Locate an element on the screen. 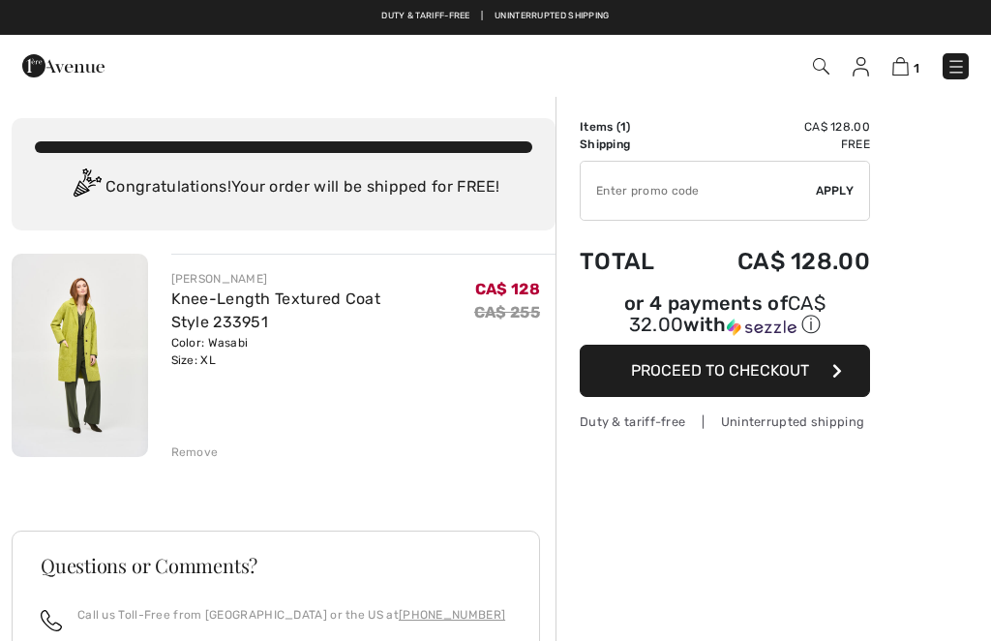 This screenshot has height=641, width=991. a: Free Returns is located at coordinates (588, 16).